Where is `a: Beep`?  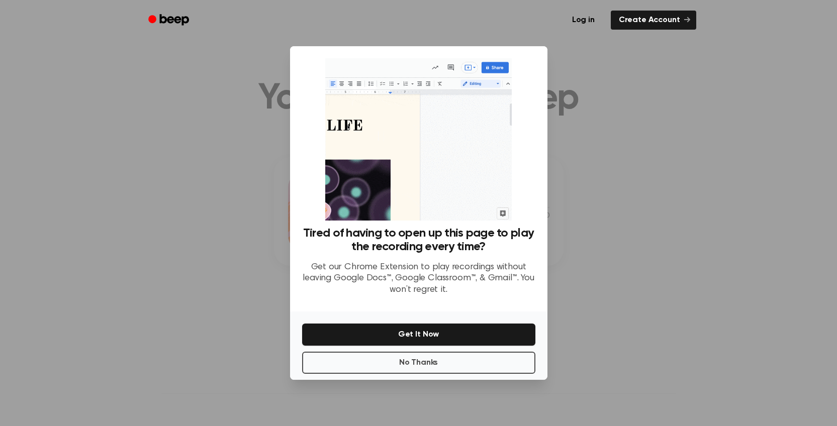 a: Beep is located at coordinates (169, 20).